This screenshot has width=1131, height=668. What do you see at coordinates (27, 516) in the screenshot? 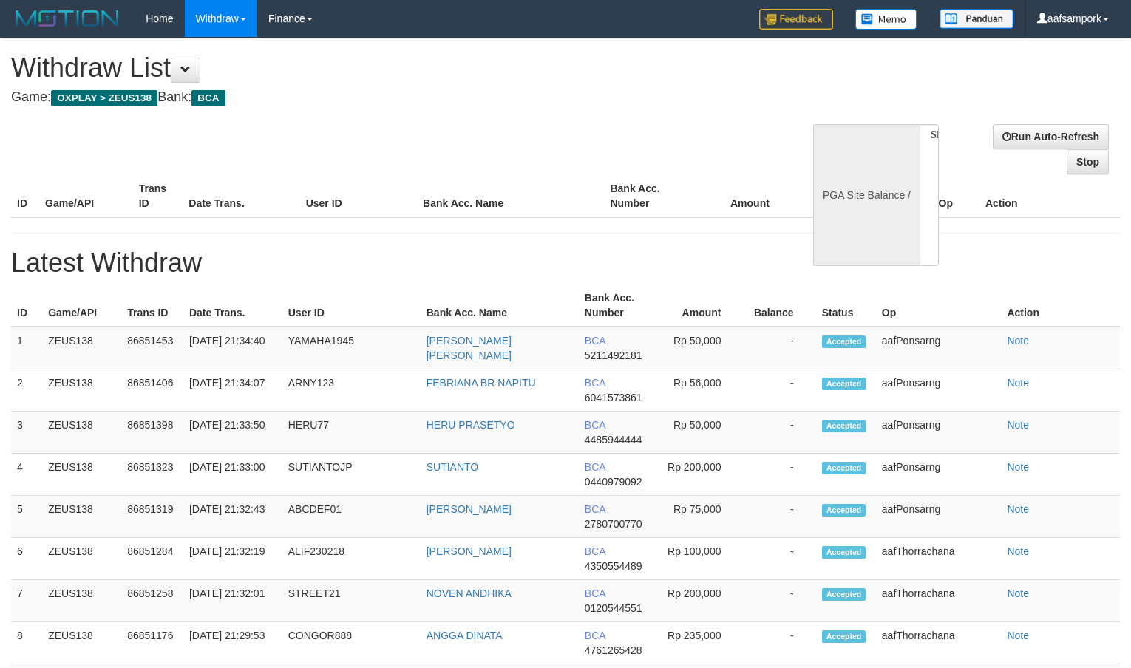
I see `td: 5` at bounding box center [27, 516].